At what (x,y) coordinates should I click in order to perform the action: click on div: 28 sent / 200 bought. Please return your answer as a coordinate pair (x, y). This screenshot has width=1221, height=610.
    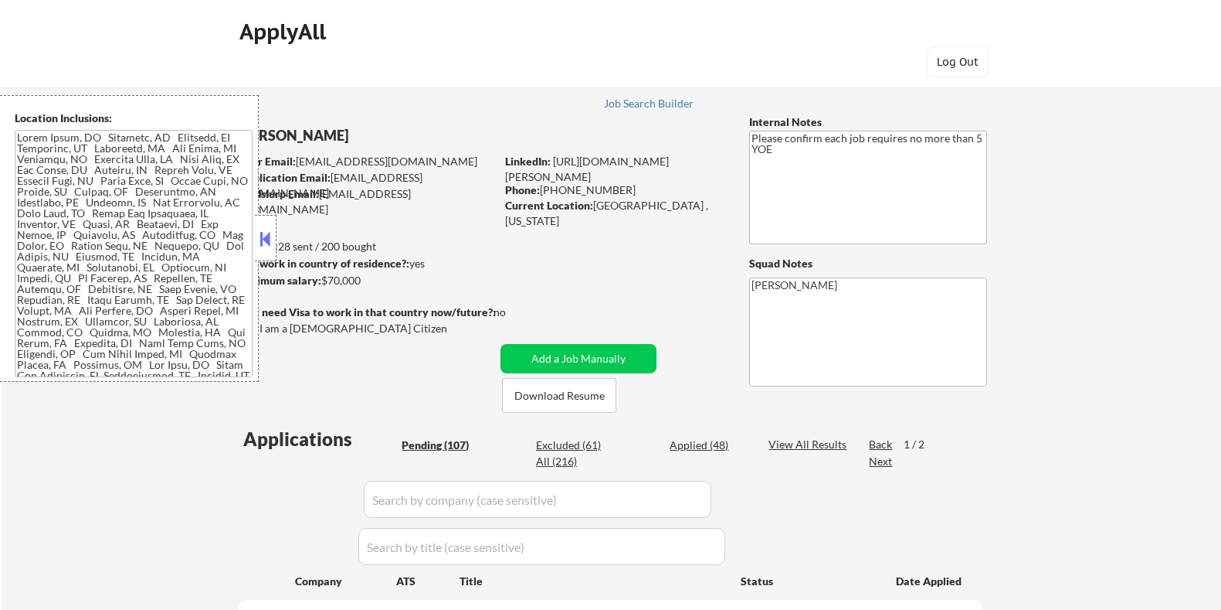
    Looking at the image, I should click on (366, 246).